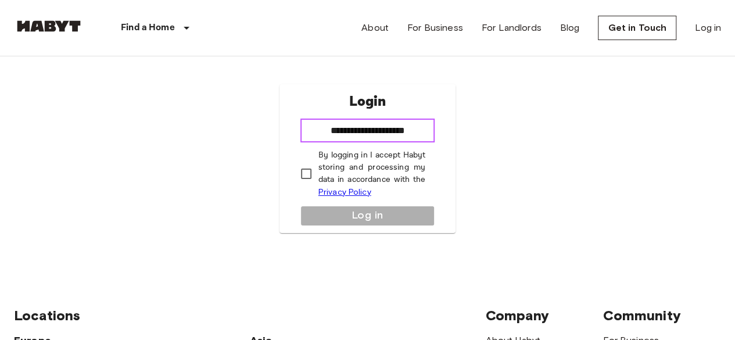  Describe the element at coordinates (708, 28) in the screenshot. I see `a: Log in` at that location.